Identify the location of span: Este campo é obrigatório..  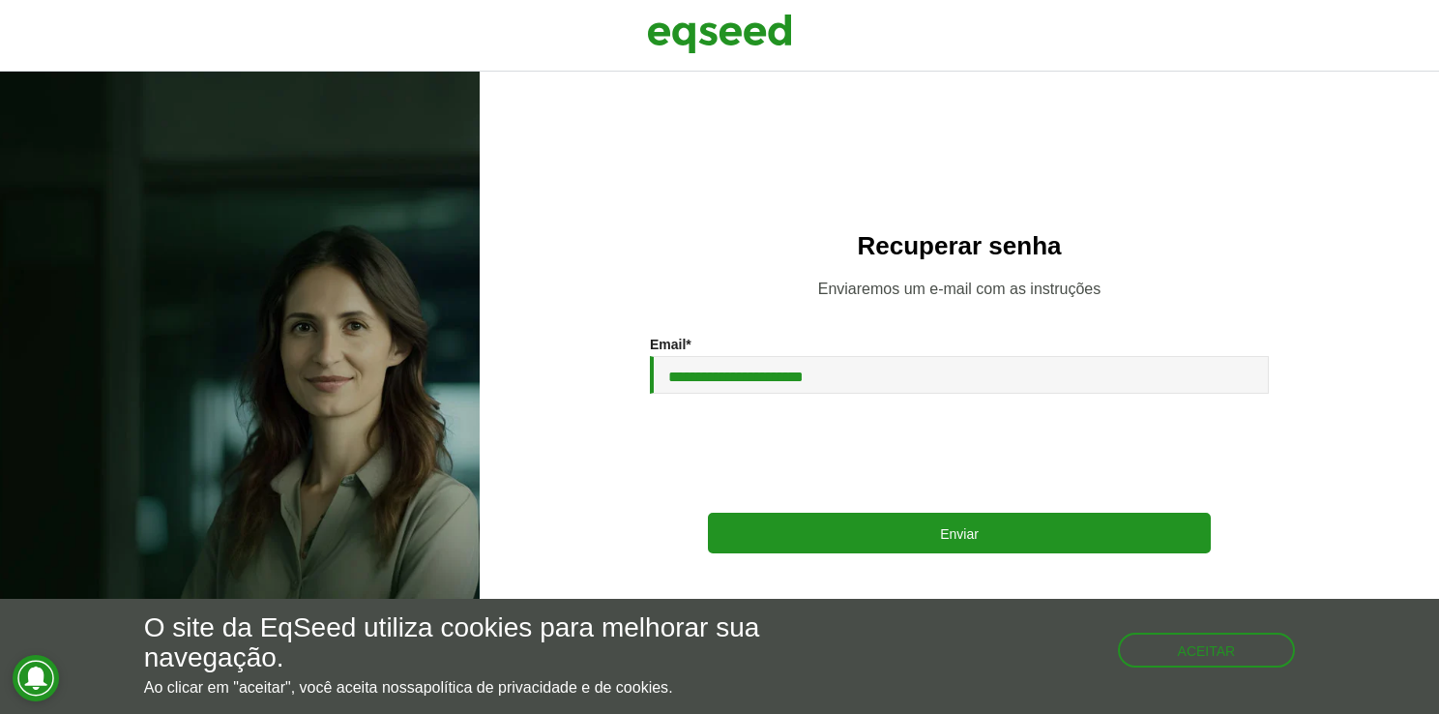
(688, 344).